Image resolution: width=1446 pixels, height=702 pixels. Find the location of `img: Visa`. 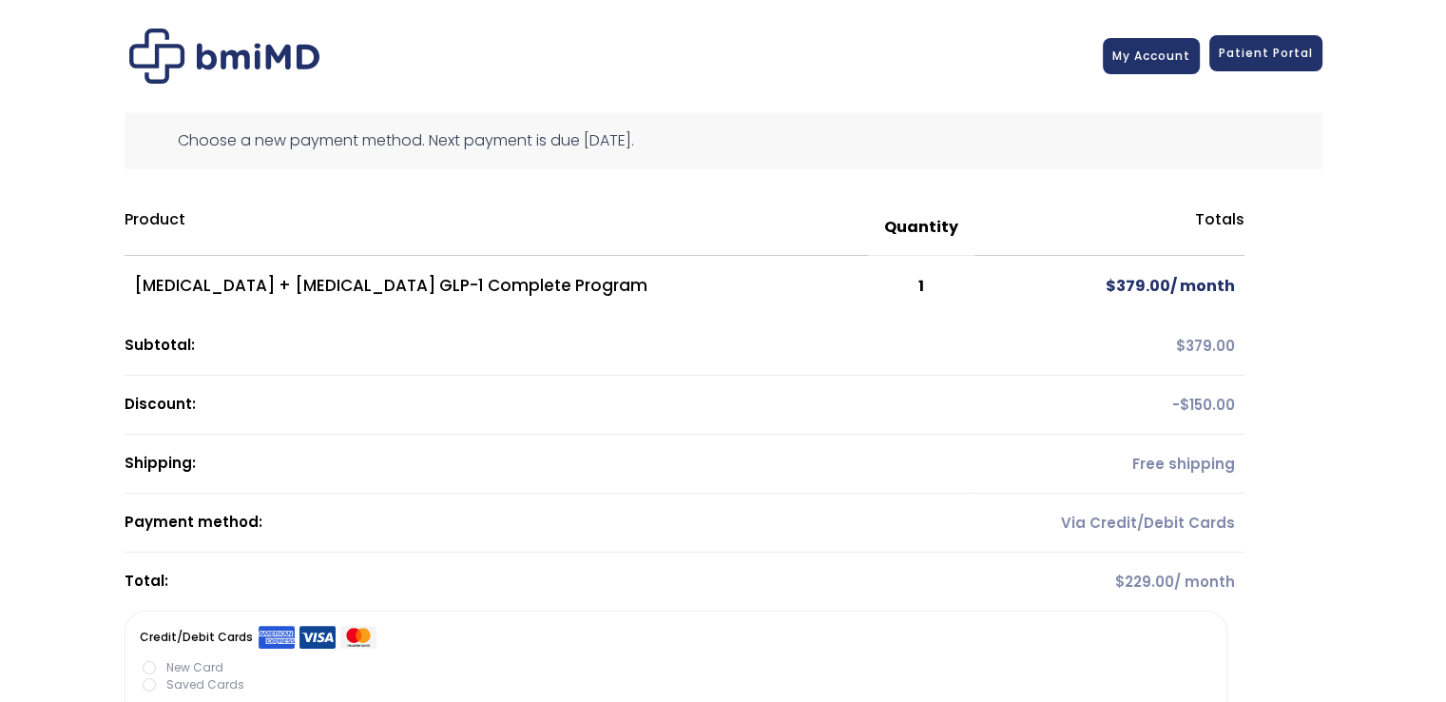

img: Visa is located at coordinates (318, 637).